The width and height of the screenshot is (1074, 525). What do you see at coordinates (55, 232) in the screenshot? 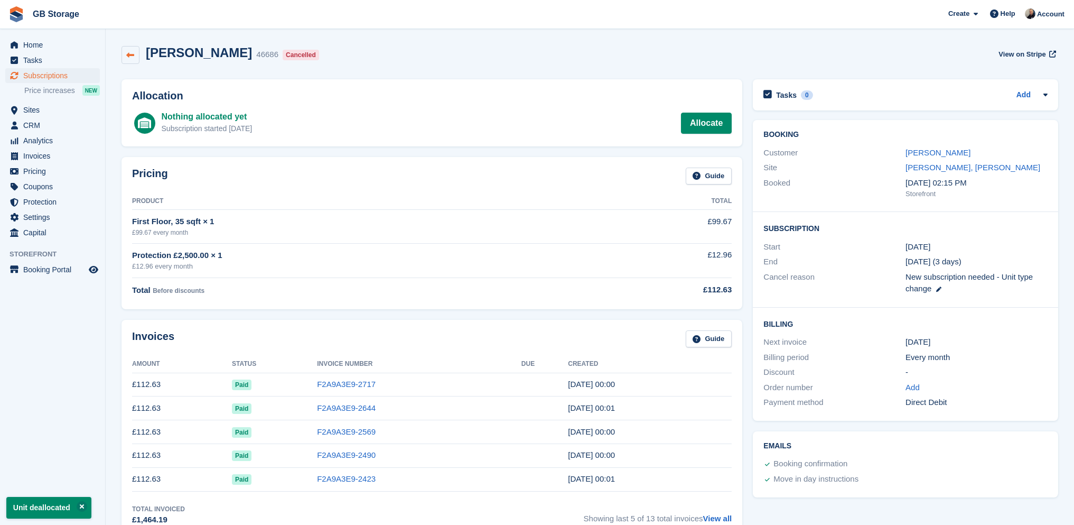
I see `span: Capital` at bounding box center [55, 232].